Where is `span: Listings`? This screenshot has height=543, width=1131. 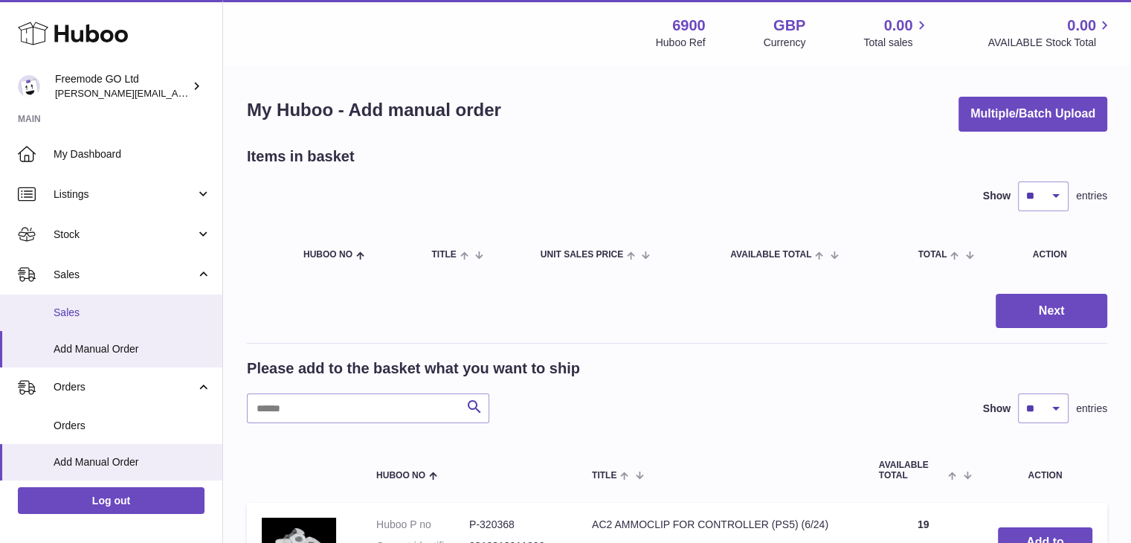
span: Listings is located at coordinates (124, 194).